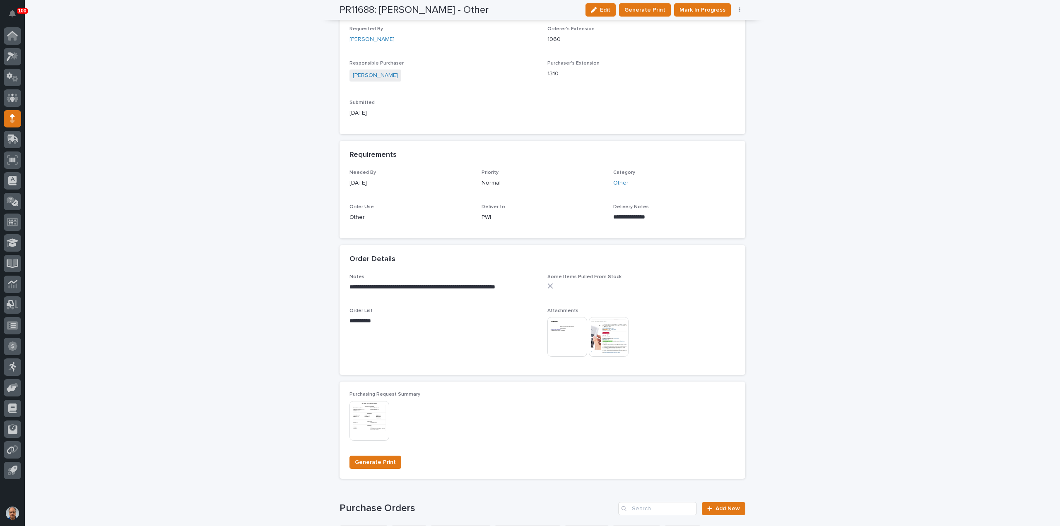 The image size is (1060, 526). I want to click on h1: Purchase Orders, so click(477, 509).